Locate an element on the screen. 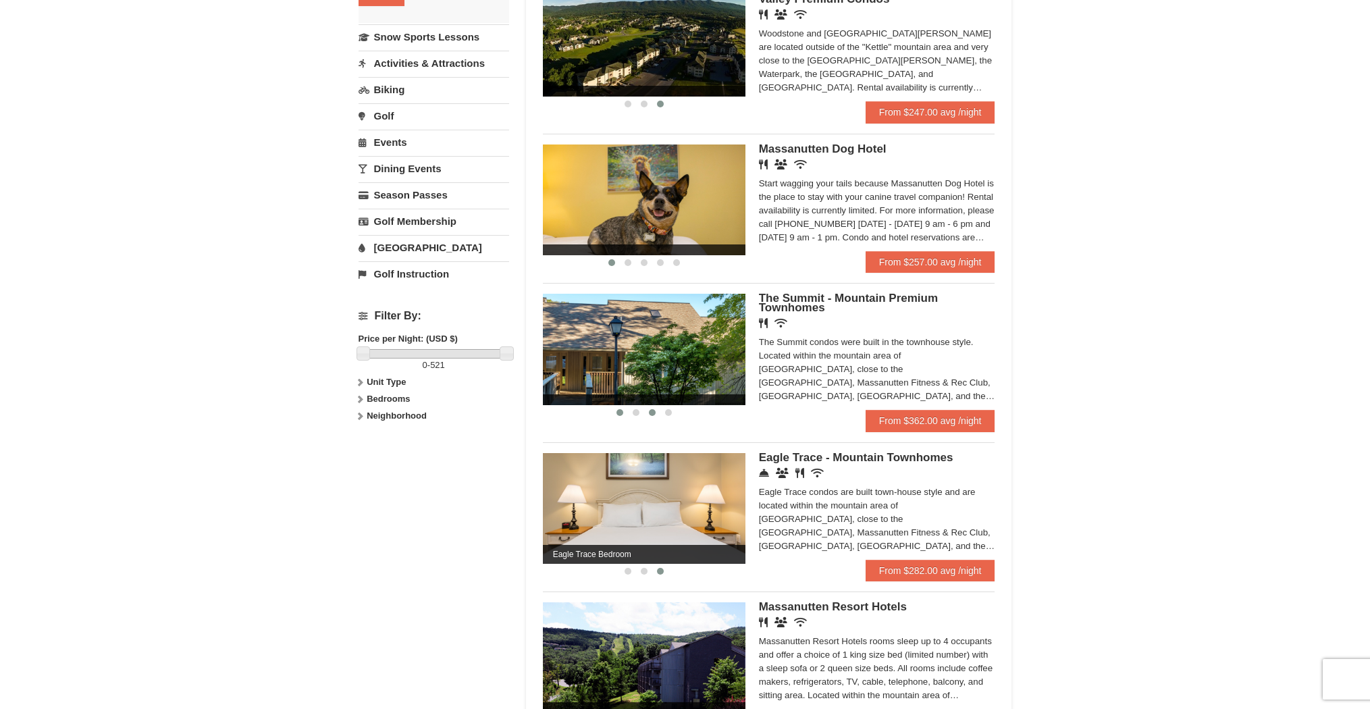 The height and width of the screenshot is (709, 1370). a: Golf Membership is located at coordinates (434, 221).